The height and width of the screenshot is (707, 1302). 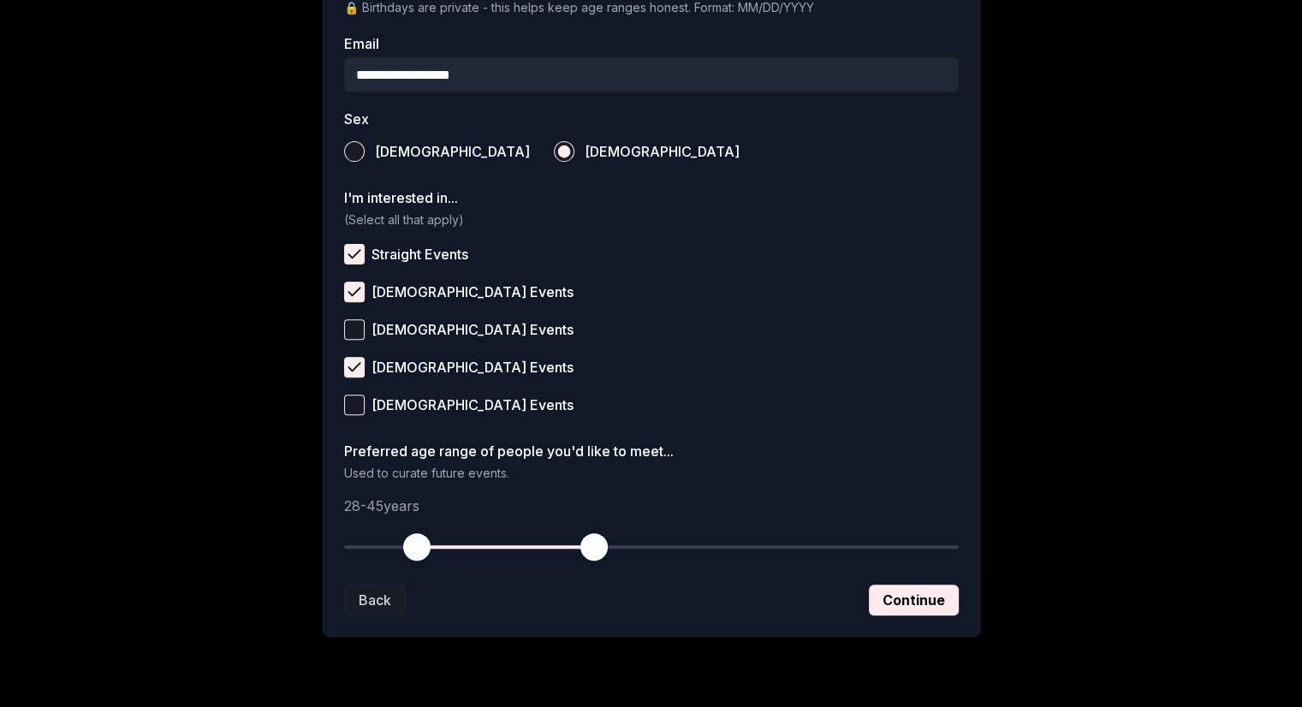 What do you see at coordinates (354, 254) in the screenshot?
I see `button: Straight Events` at bounding box center [354, 254].